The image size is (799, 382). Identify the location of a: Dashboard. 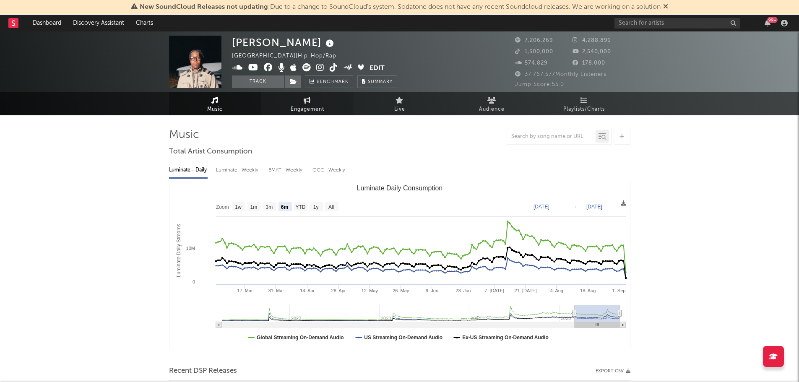
(47, 23).